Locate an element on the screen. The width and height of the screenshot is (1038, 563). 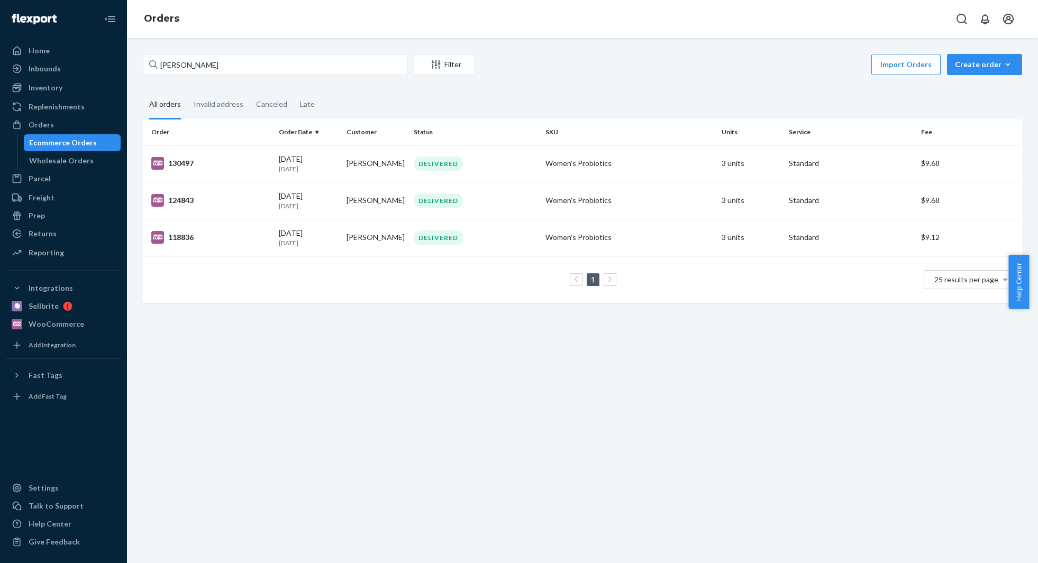
a: Parcel is located at coordinates (63, 179).